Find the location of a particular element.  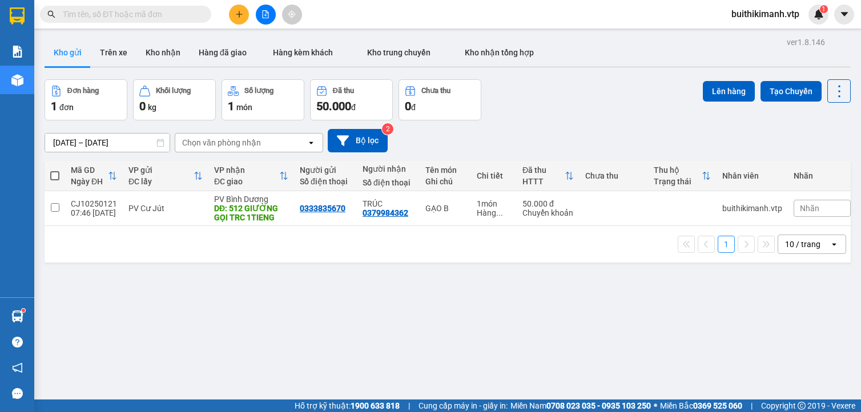

div: Số lượng is located at coordinates (259, 91).